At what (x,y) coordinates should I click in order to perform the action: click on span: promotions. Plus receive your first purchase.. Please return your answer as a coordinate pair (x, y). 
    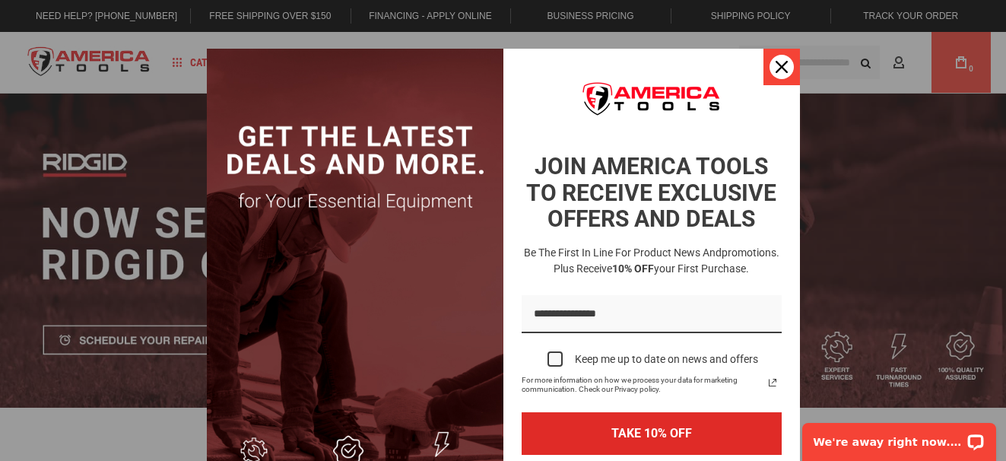
    Looking at the image, I should click on (666, 260).